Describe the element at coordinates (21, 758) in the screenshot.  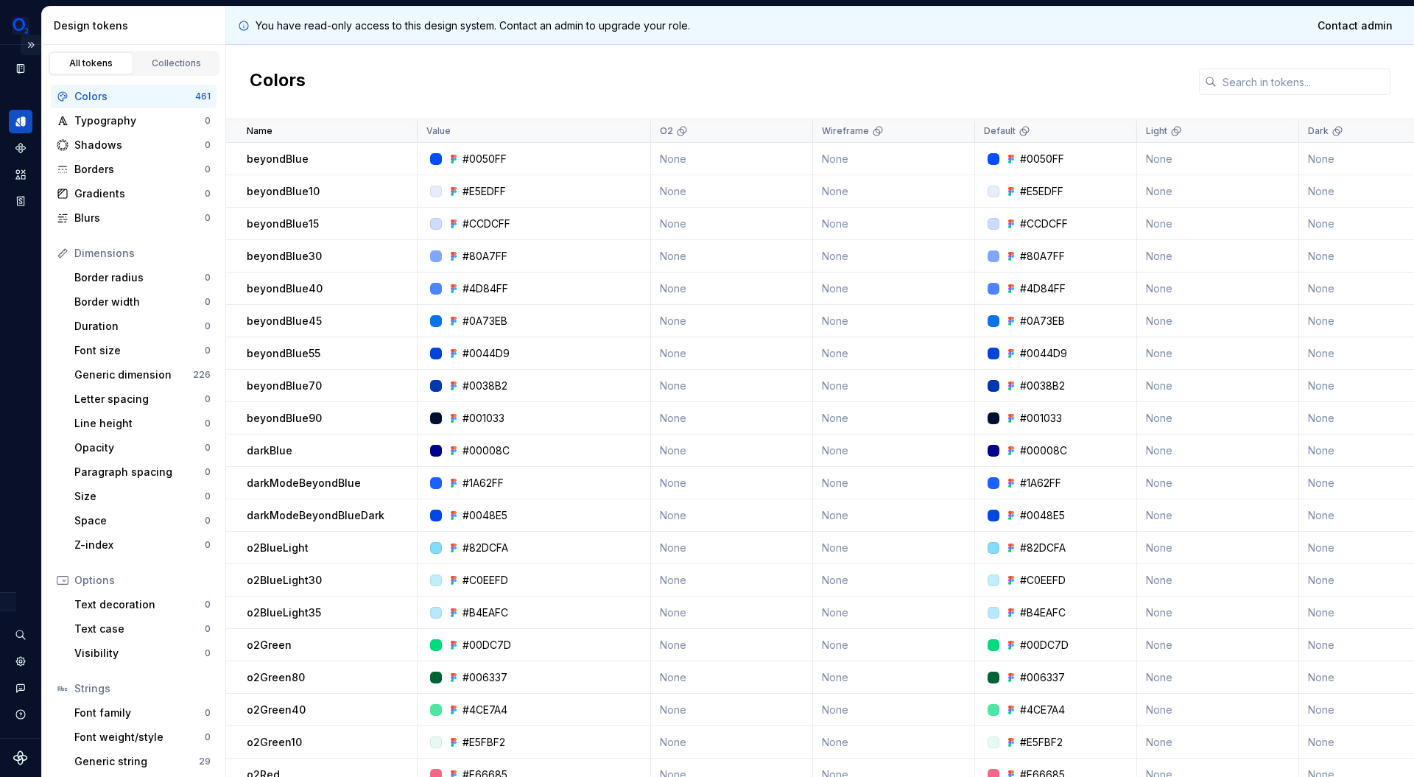
I see `svg: Supernova Logo` at that location.